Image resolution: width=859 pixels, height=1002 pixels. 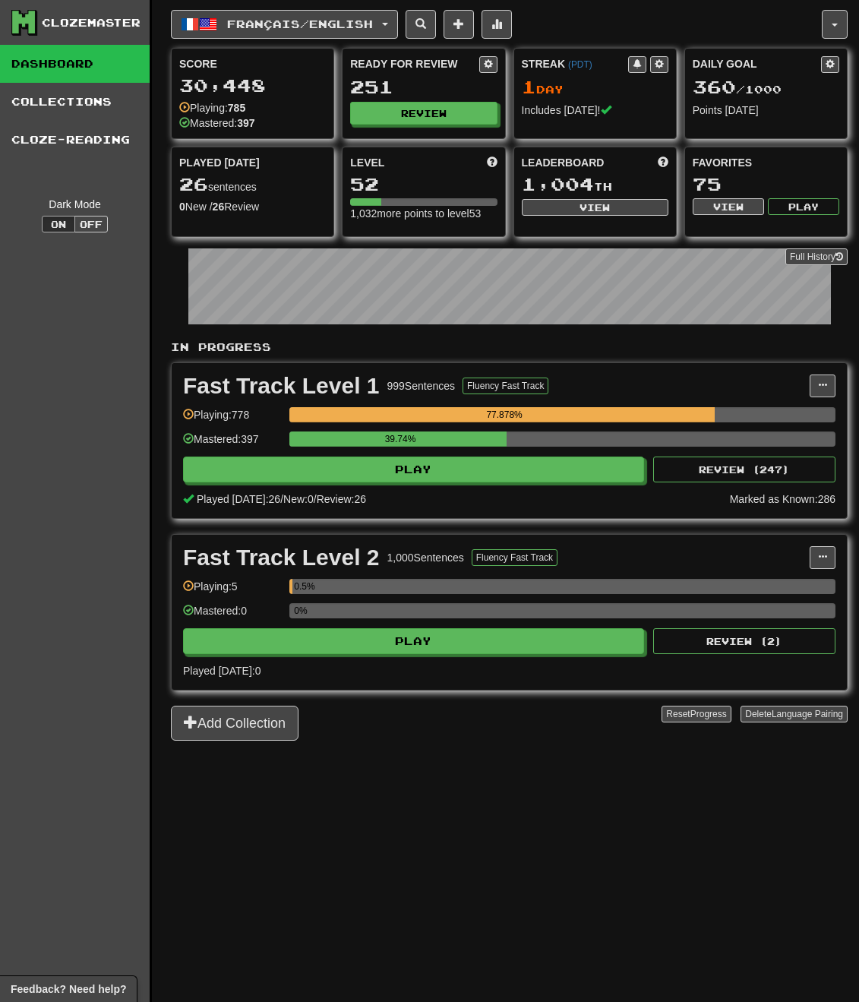 What do you see at coordinates (757, 65) in the screenshot?
I see `div: Daily Goal` at bounding box center [757, 65].